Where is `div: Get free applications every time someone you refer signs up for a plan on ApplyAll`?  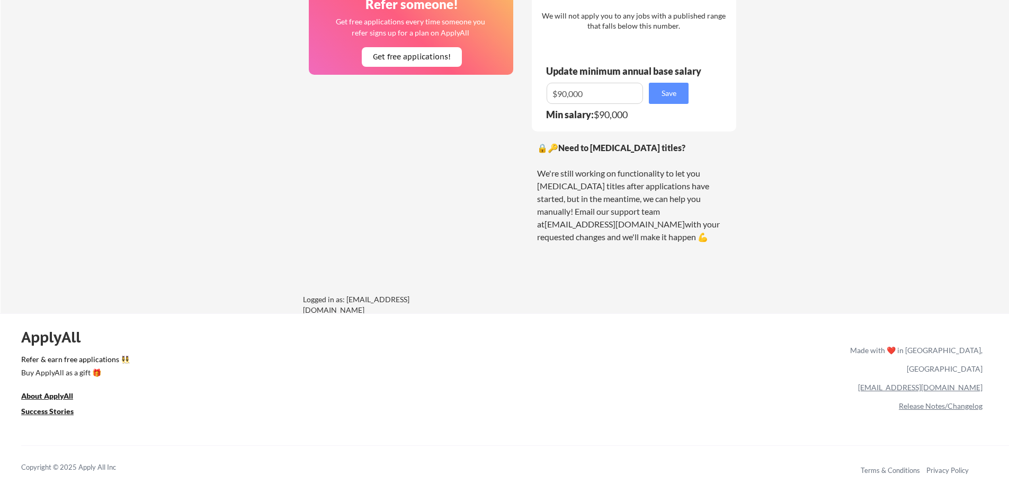 div: Get free applications every time someone you refer signs up for a plan on ApplyAll is located at coordinates (410, 27).